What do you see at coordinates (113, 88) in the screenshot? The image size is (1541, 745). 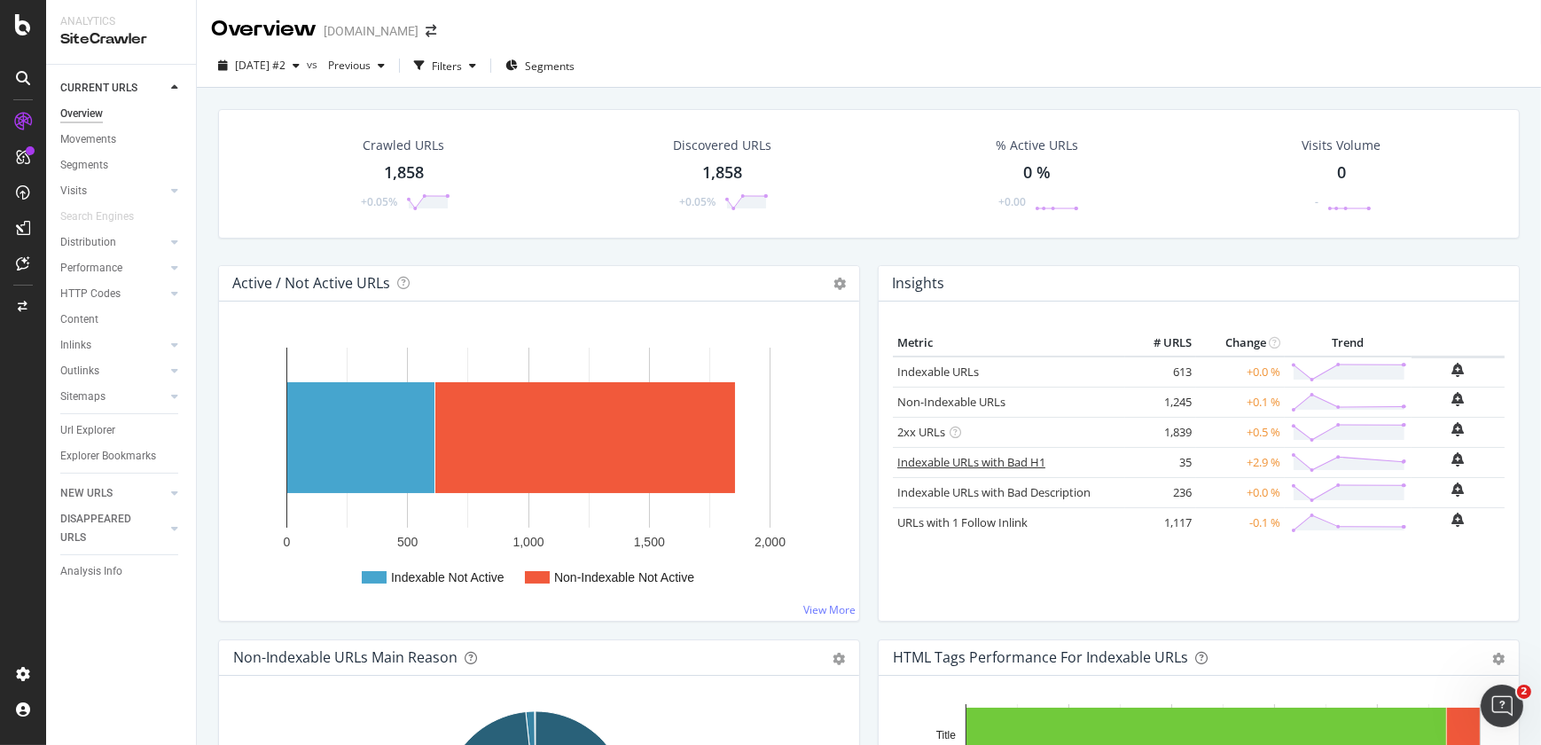 I see `a: CURRENT URLS` at bounding box center [113, 88].